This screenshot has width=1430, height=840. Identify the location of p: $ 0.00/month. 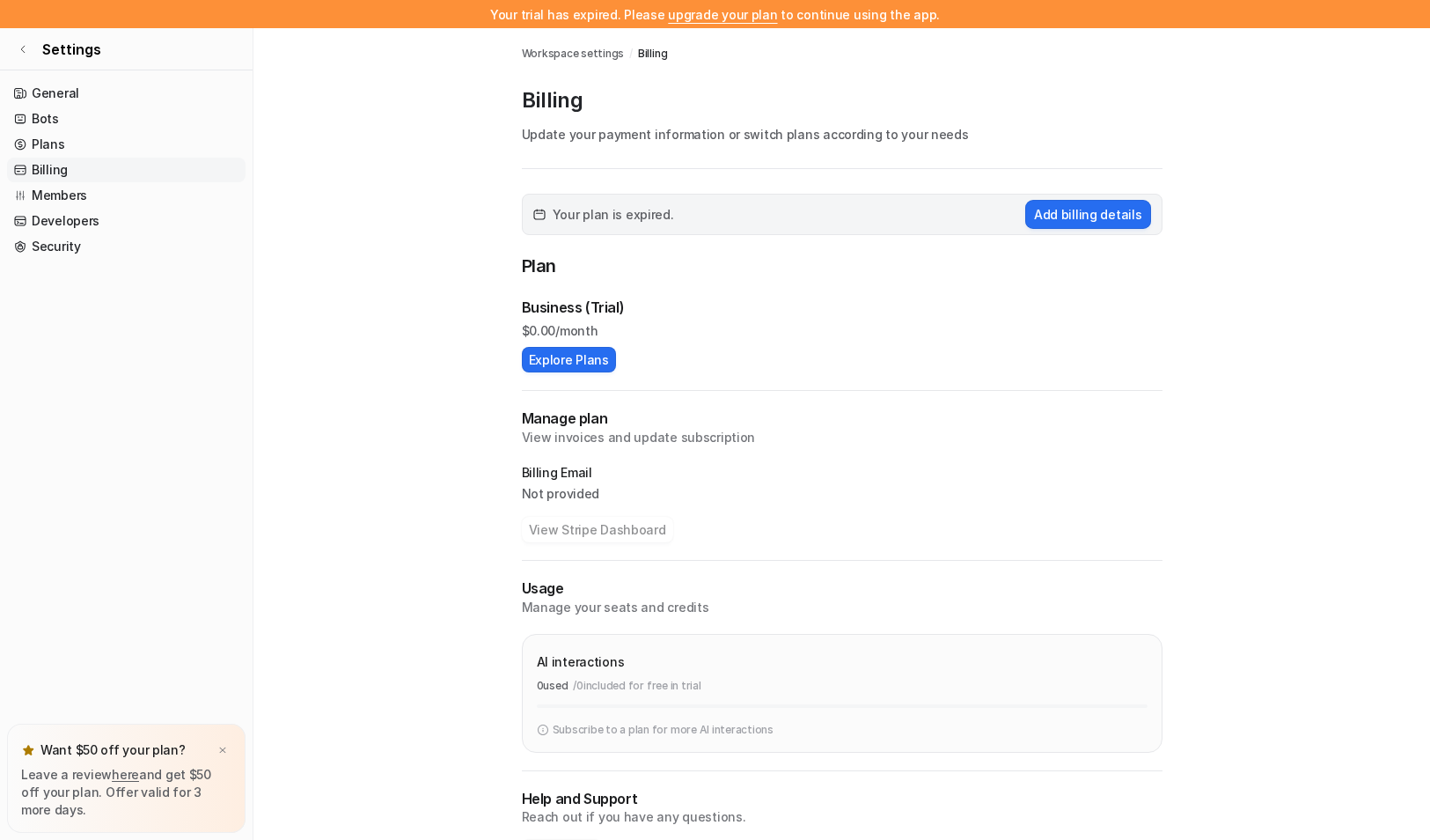
(842, 330).